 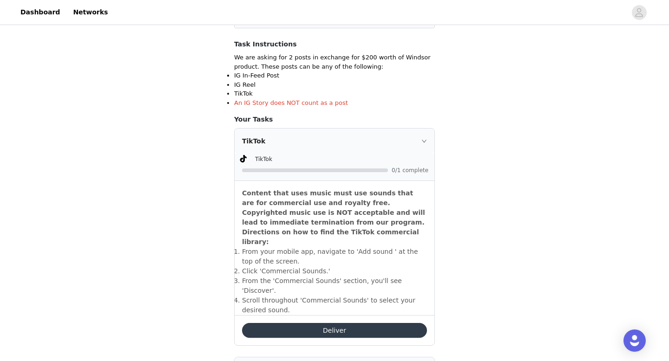 I want to click on a: Networks, so click(x=90, y=12).